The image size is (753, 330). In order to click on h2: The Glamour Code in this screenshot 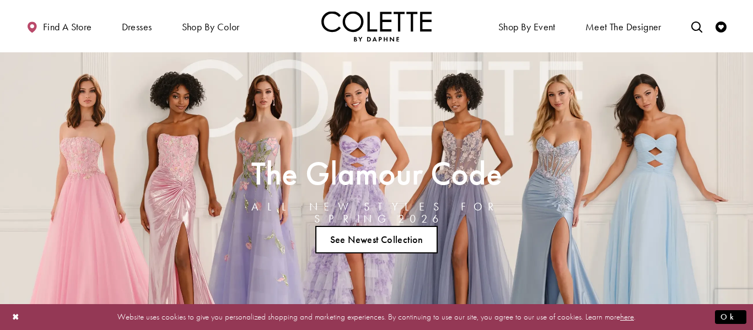, I will do `click(377, 173)`.